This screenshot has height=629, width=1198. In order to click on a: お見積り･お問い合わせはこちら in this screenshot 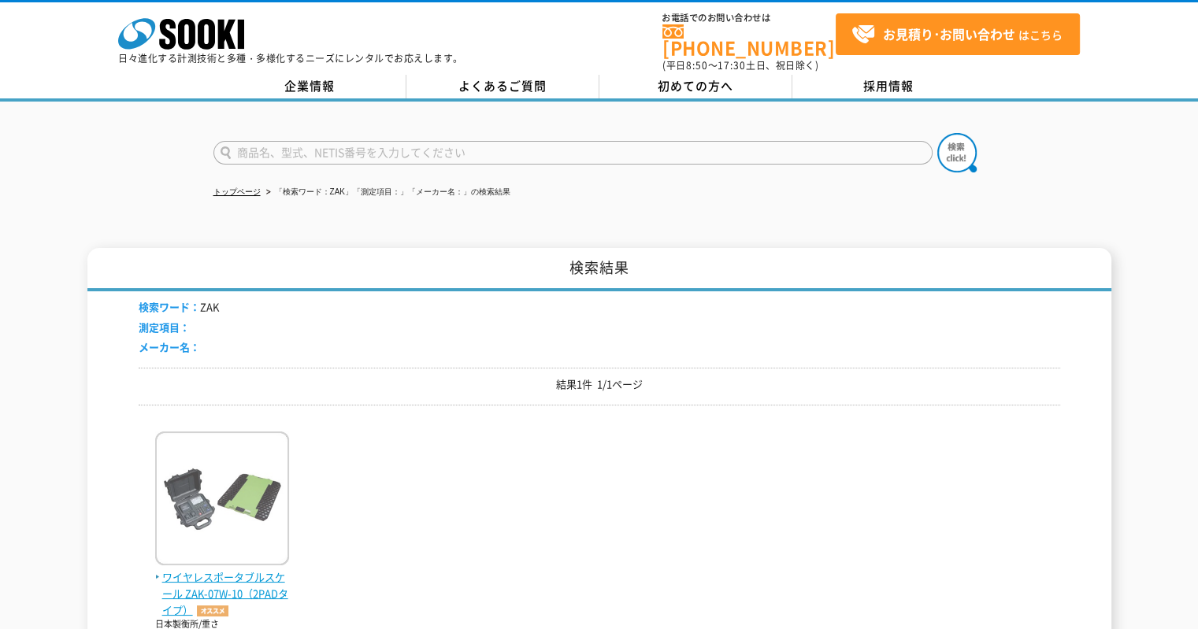, I will do `click(958, 34)`.